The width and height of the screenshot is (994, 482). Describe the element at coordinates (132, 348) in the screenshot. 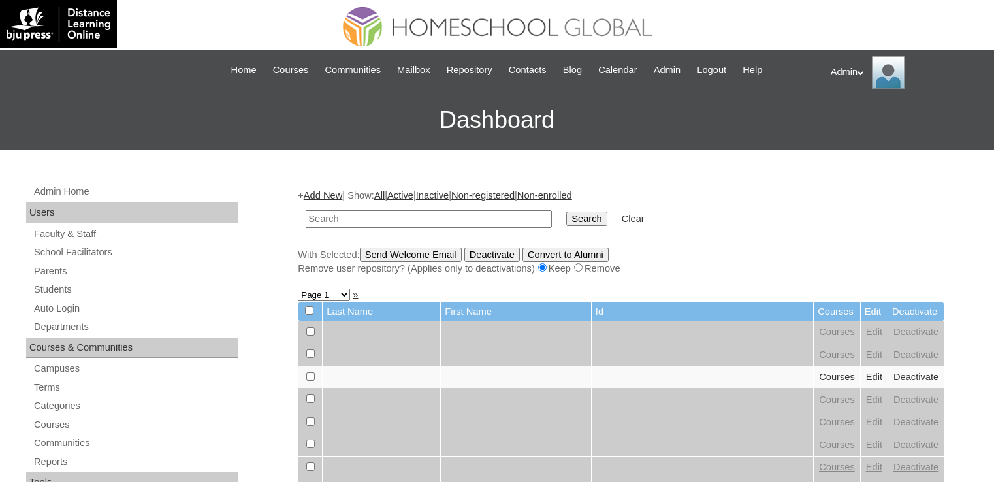

I see `div: Courses & Communities` at that location.